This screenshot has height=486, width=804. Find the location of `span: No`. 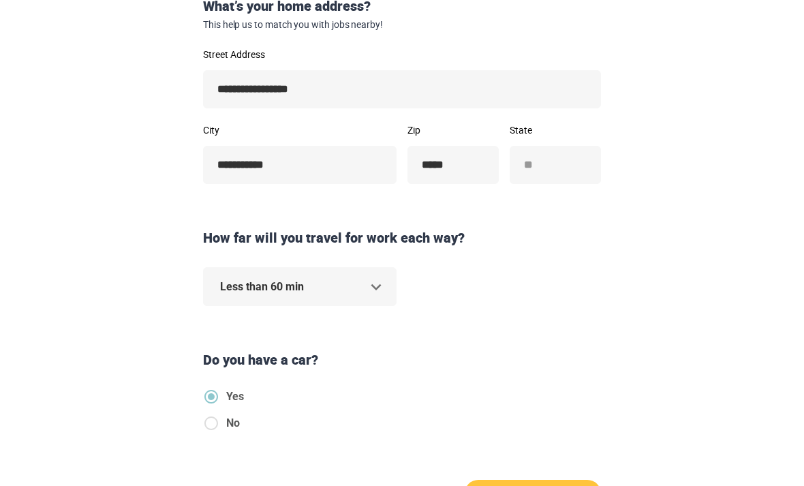

span: No is located at coordinates (233, 423).